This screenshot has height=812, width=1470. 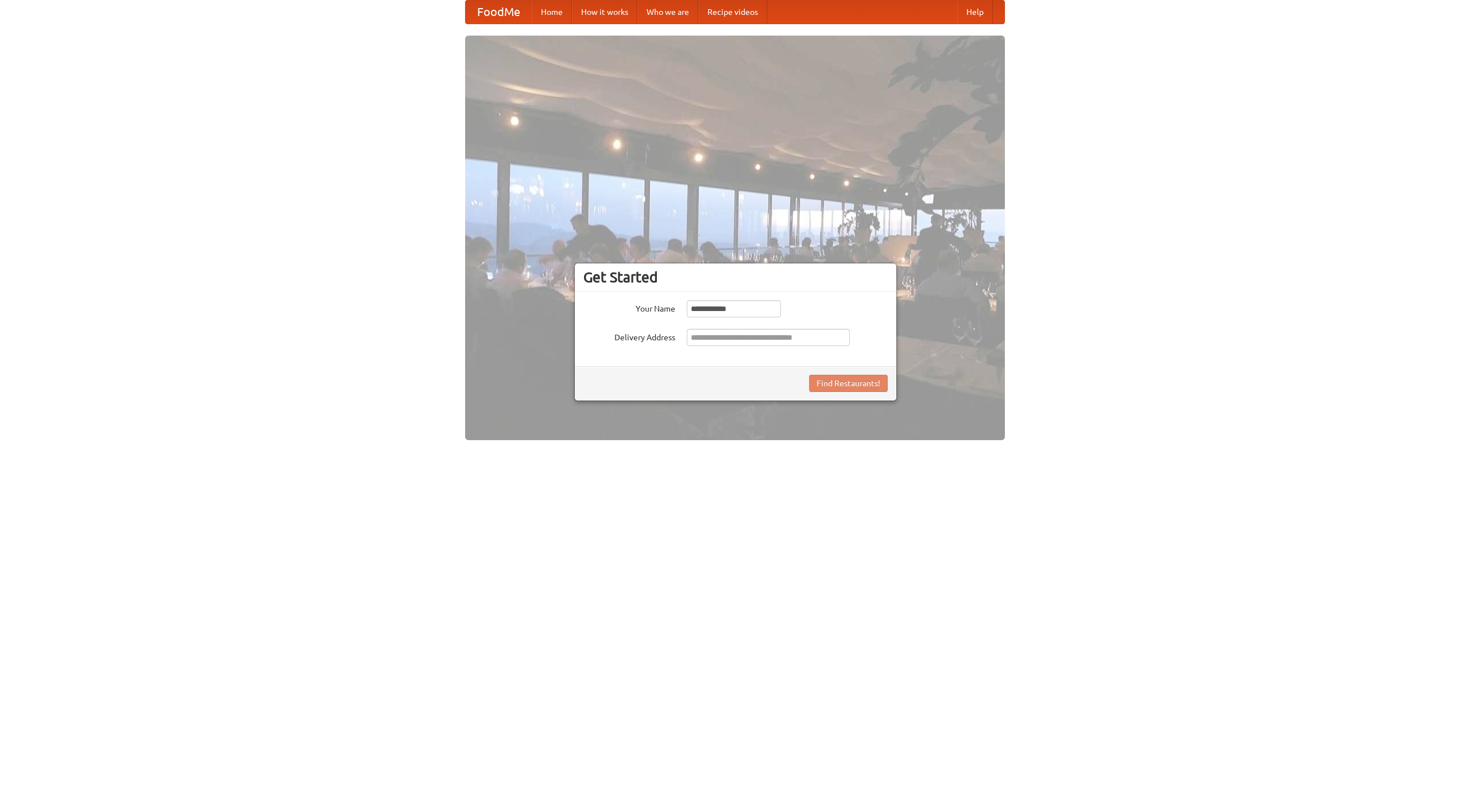 What do you see at coordinates (499, 12) in the screenshot?
I see `a: FoodMe` at bounding box center [499, 12].